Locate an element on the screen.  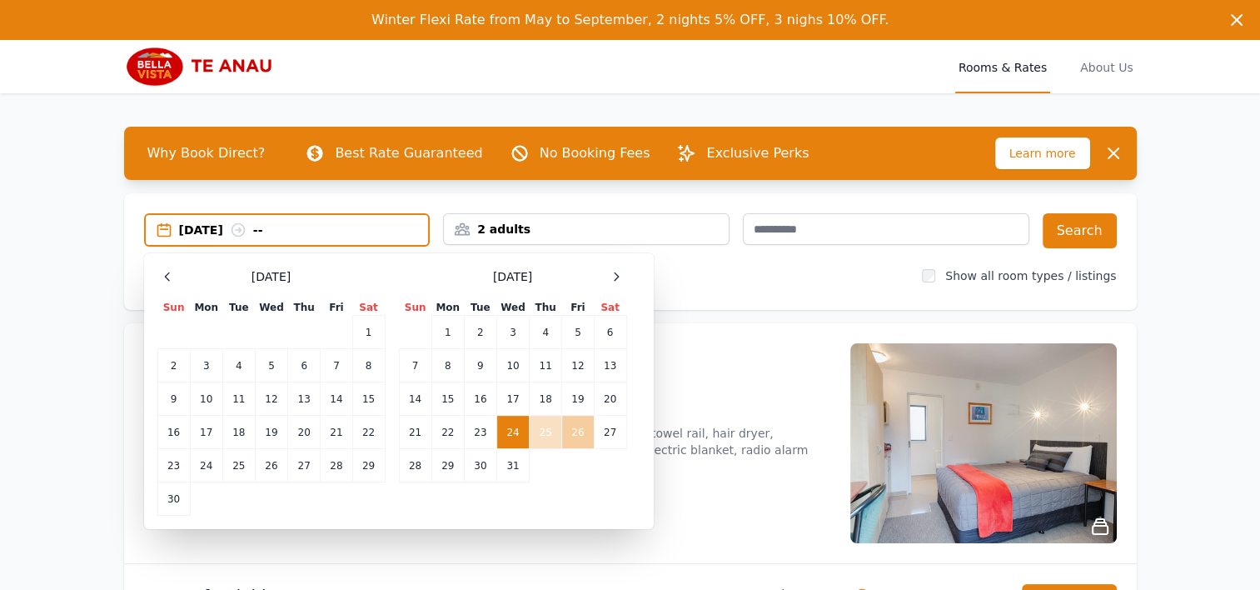
a: About Us is located at coordinates (1106, 67).